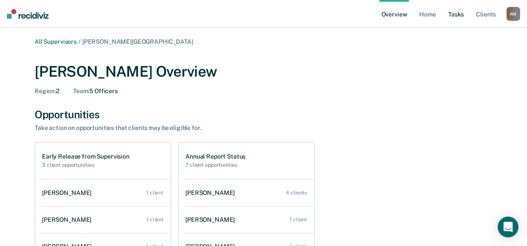 The height and width of the screenshot is (246, 527). What do you see at coordinates (45, 91) in the screenshot?
I see `span: Region :` at bounding box center [45, 91].